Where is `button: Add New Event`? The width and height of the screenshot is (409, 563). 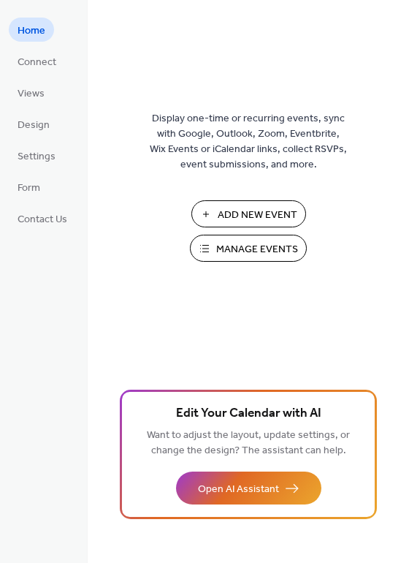 button: Add New Event is located at coordinates (249, 213).